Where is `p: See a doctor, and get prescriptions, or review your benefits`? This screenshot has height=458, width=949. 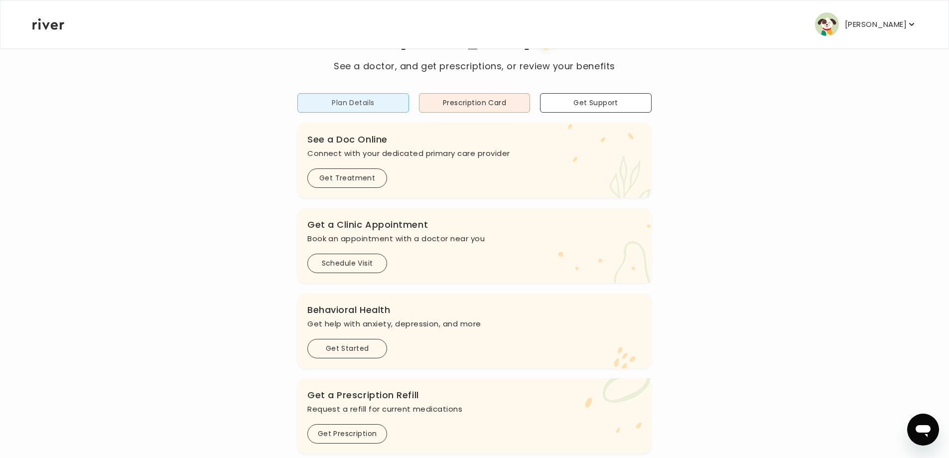 p: See a doctor, and get prescriptions, or review your benefits is located at coordinates (474, 66).